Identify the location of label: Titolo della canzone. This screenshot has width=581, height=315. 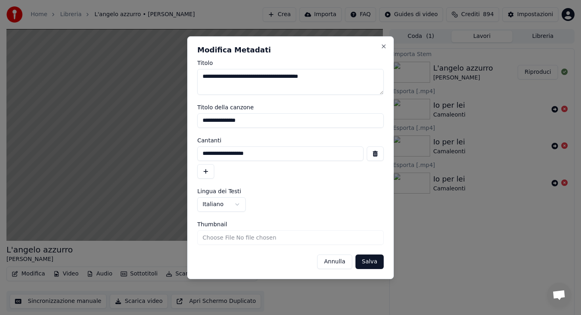
(290, 107).